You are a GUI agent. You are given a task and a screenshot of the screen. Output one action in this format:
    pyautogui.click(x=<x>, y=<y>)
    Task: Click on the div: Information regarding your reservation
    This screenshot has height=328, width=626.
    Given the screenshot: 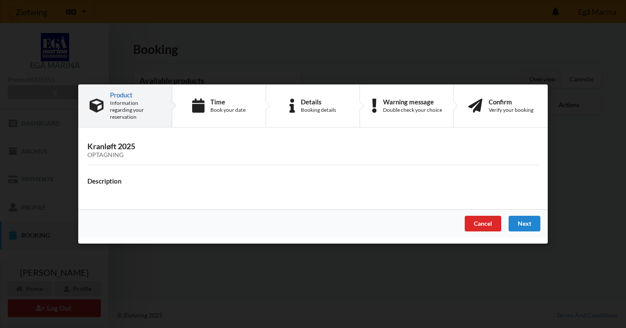 What is the action you would take?
    pyautogui.click(x=135, y=110)
    